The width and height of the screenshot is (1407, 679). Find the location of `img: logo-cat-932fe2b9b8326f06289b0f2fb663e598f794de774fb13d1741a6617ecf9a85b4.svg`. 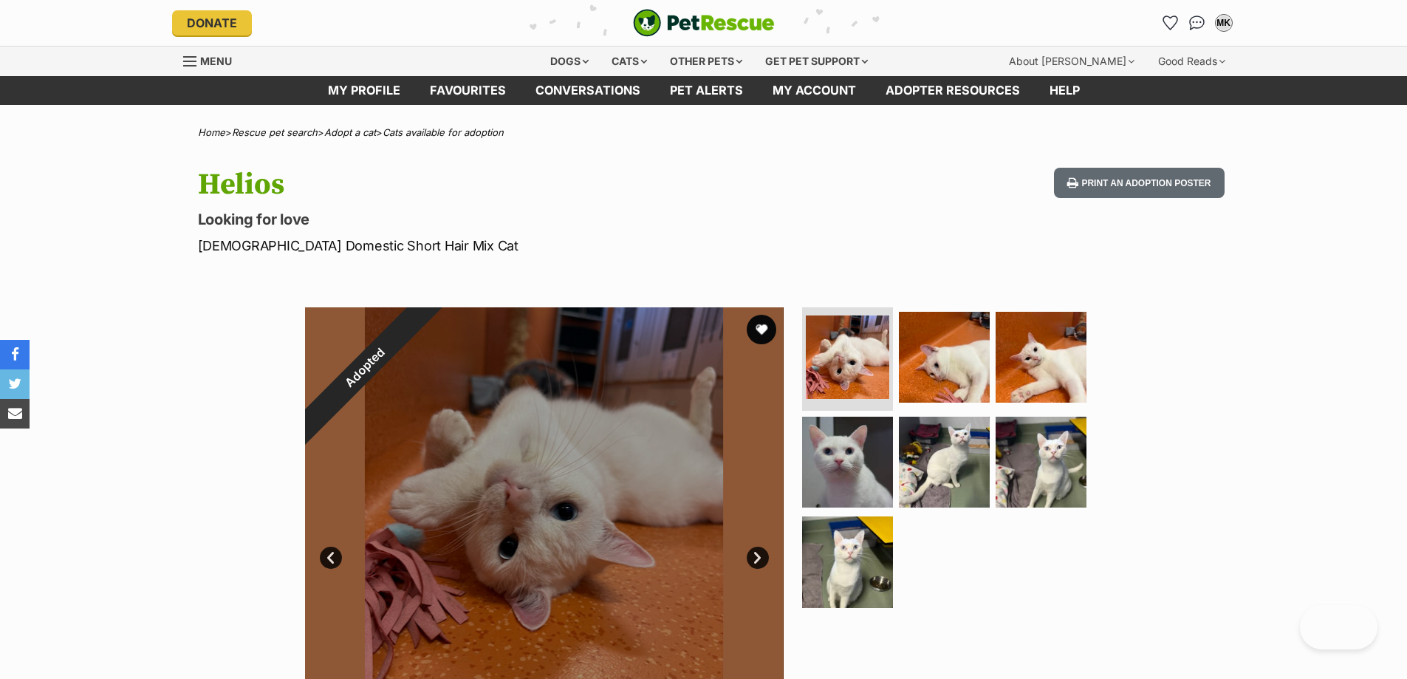

img: logo-cat-932fe2b9b8326f06289b0f2fb663e598f794de774fb13d1741a6617ecf9a85b4.svg is located at coordinates (704, 23).